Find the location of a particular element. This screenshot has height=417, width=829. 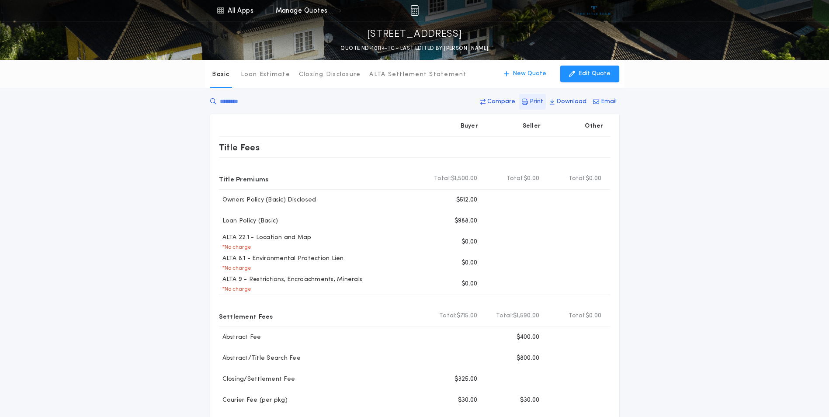

span: $1,500.00 is located at coordinates (464, 179).